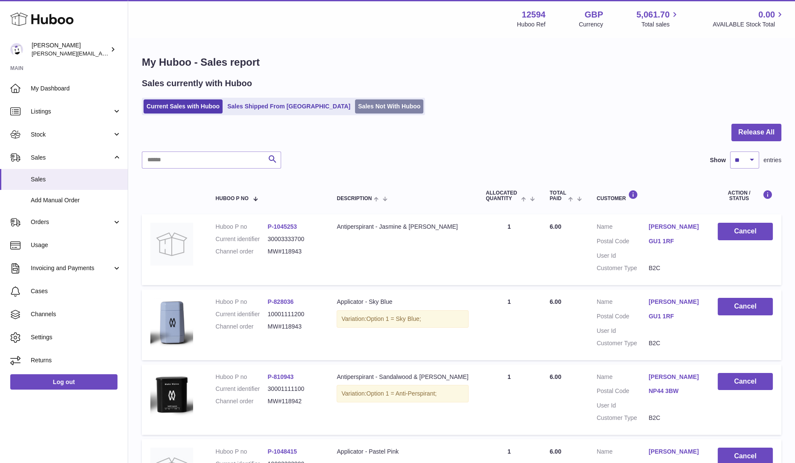 The height and width of the screenshot is (463, 795). Describe the element at coordinates (461, 62) in the screenshot. I see `h1: My Huboo - Sales report` at that location.